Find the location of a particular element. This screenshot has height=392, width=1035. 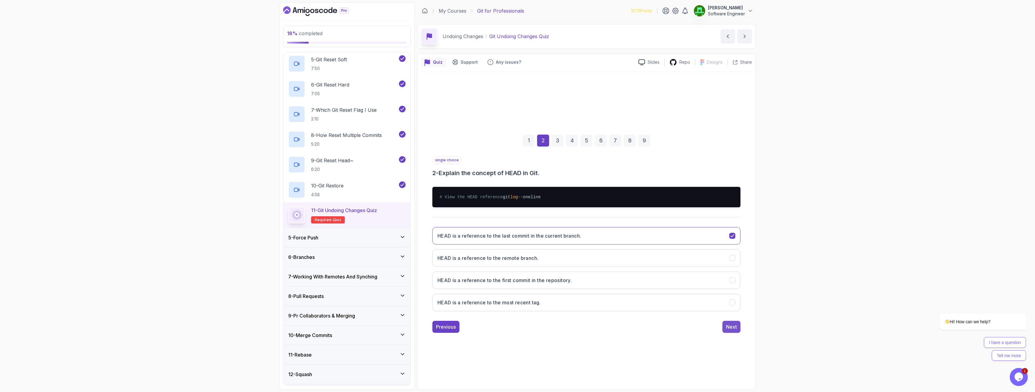

h3: 10 - Merge Commits is located at coordinates (310, 336).